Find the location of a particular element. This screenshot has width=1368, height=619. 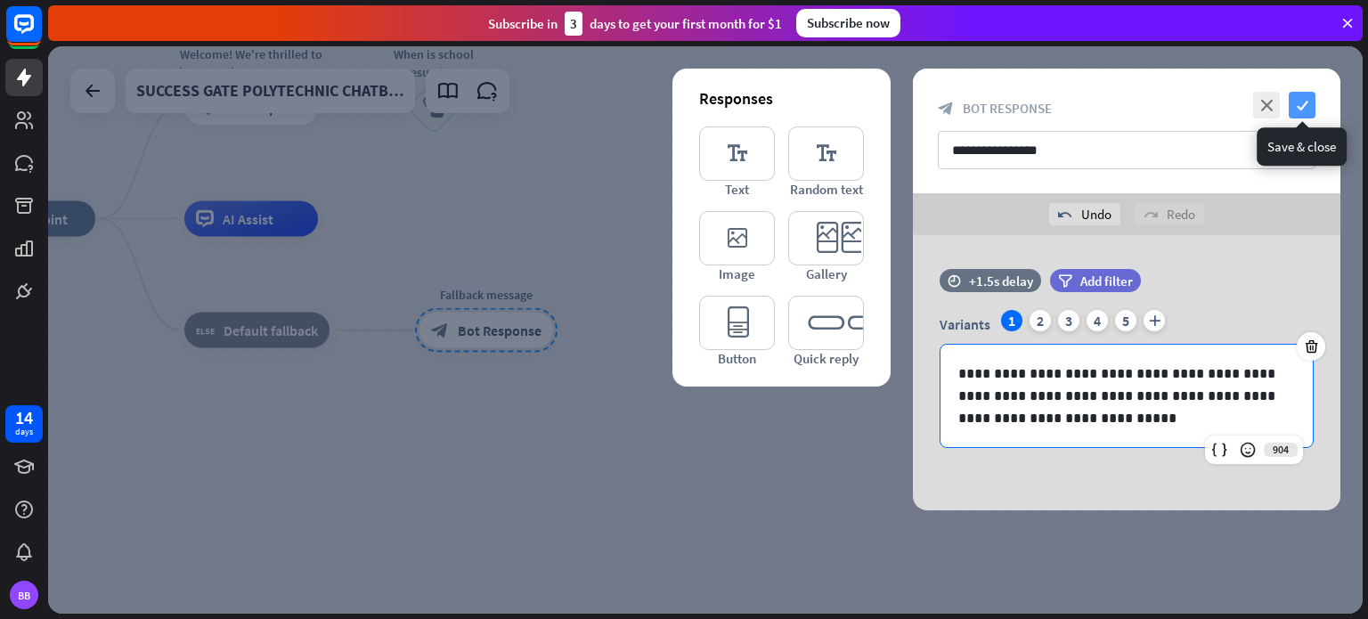

div: 14 is located at coordinates (24, 418).